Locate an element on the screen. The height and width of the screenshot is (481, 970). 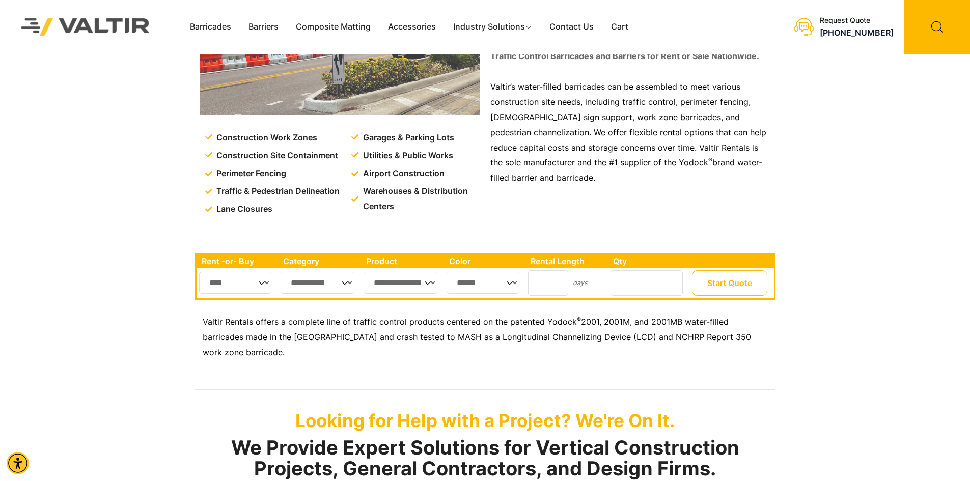
span: Perimeter Fencing is located at coordinates (250, 174).